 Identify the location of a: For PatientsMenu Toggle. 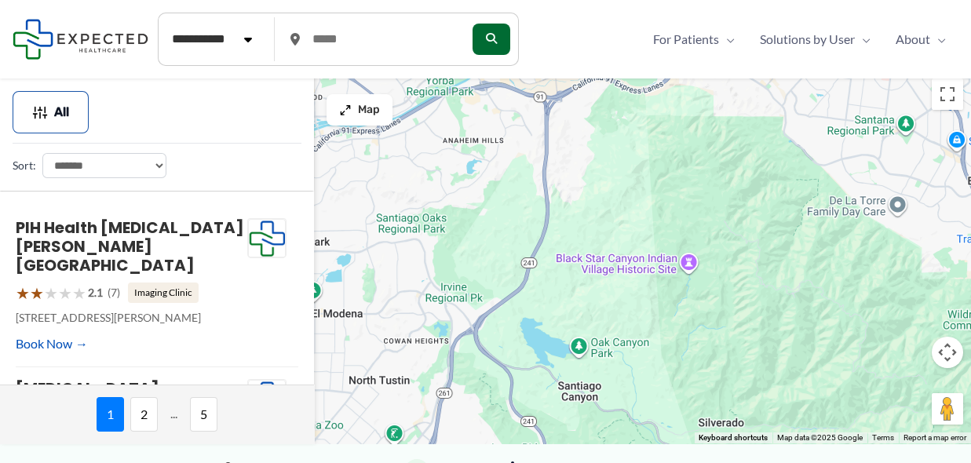
(694, 39).